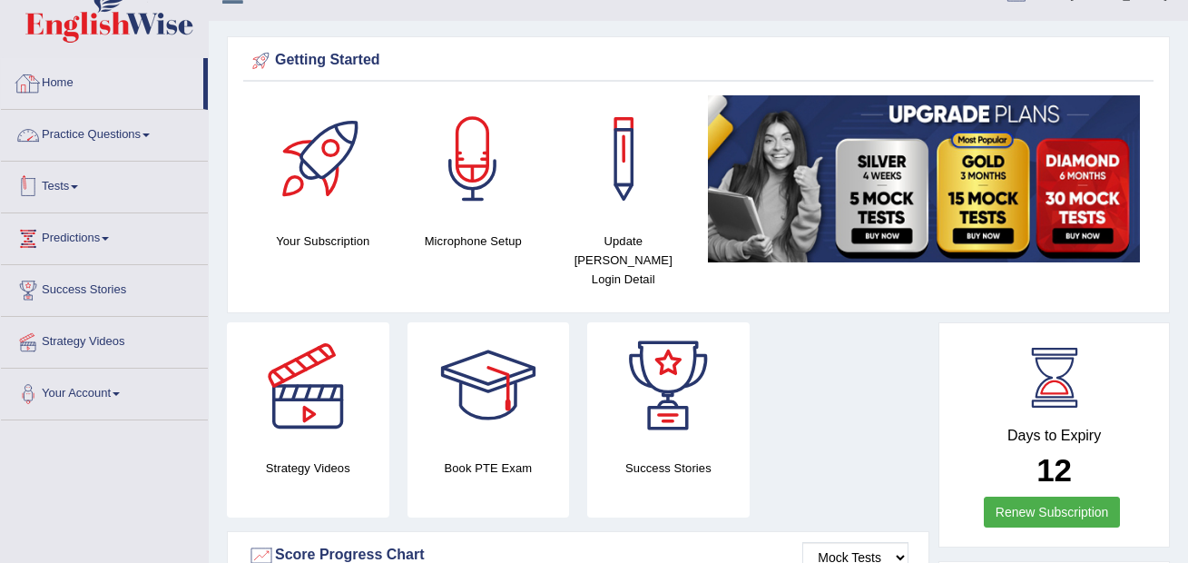 The height and width of the screenshot is (563, 1188). Describe the element at coordinates (1054, 436) in the screenshot. I see `h4: Days to Expiry` at that location.